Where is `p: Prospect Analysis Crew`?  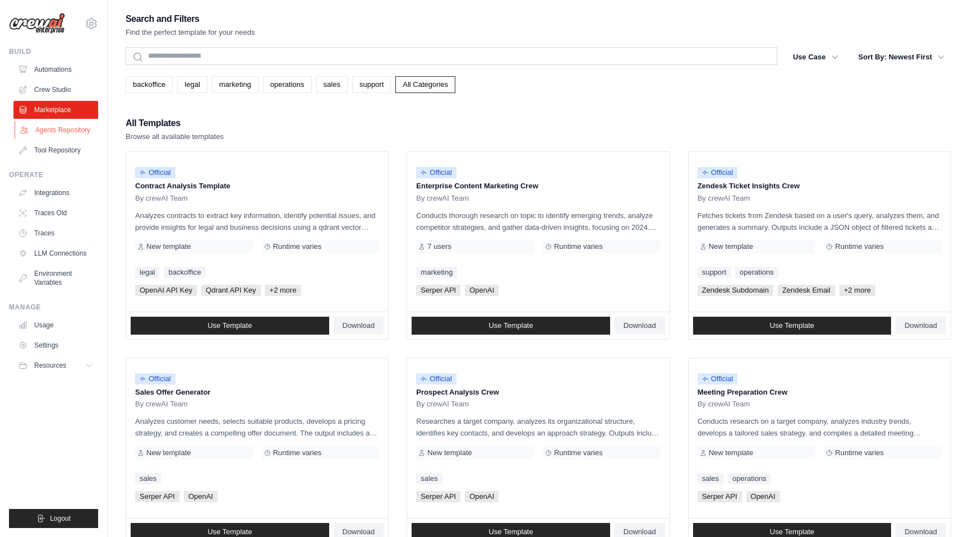 p: Prospect Analysis Crew is located at coordinates (538, 392).